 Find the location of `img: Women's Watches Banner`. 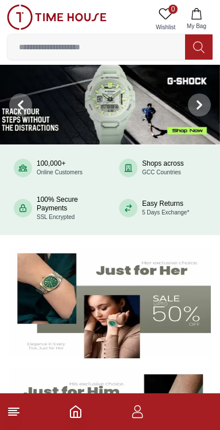

img: Women's Watches Banner is located at coordinates (110, 303).